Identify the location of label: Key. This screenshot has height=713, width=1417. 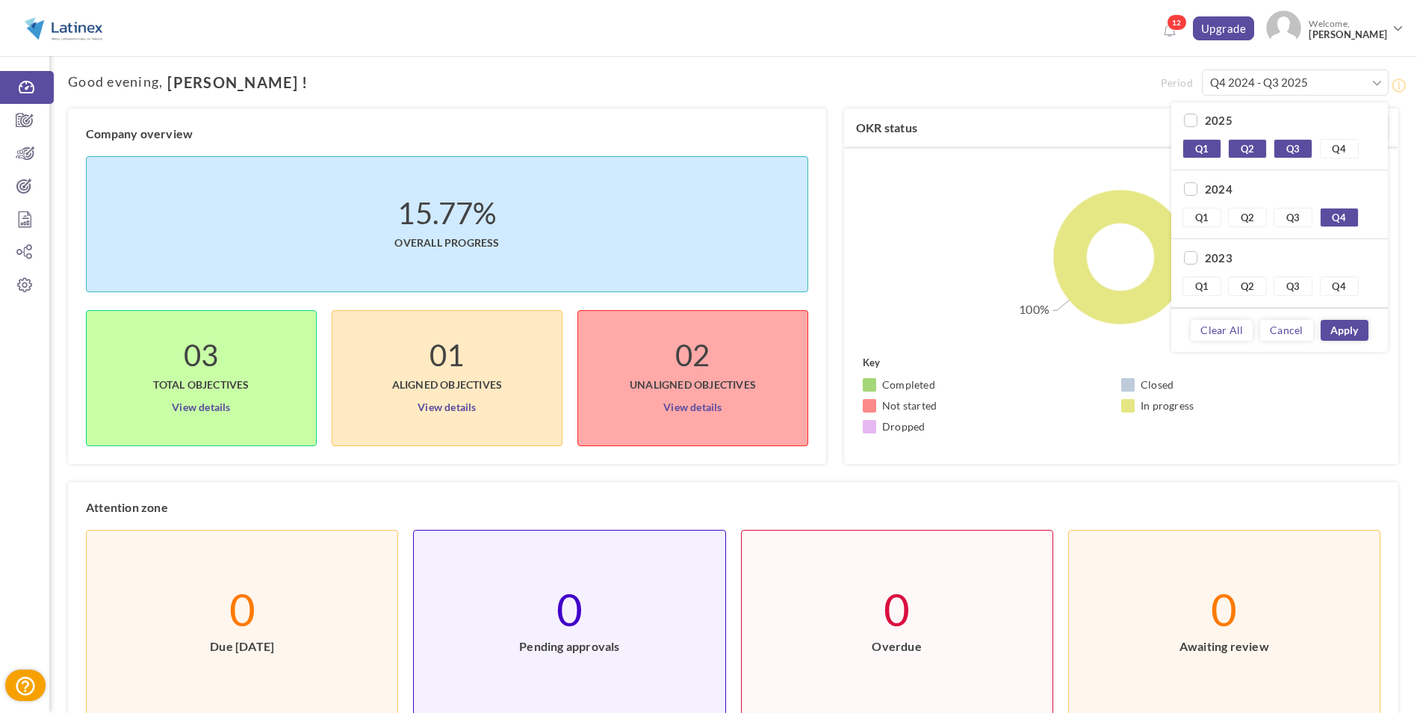
(872, 362).